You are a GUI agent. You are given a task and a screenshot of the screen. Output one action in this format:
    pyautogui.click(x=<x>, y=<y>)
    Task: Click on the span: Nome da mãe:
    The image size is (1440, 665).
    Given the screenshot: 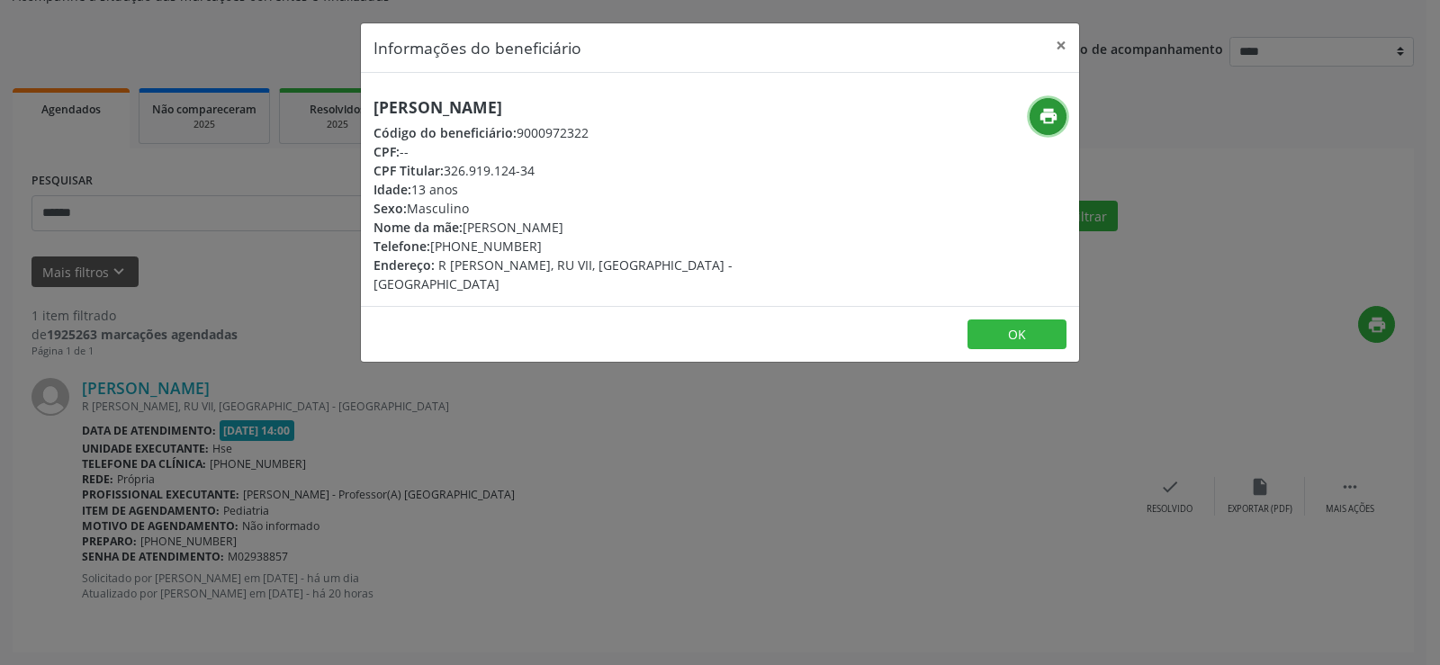 What is the action you would take?
    pyautogui.click(x=417, y=227)
    